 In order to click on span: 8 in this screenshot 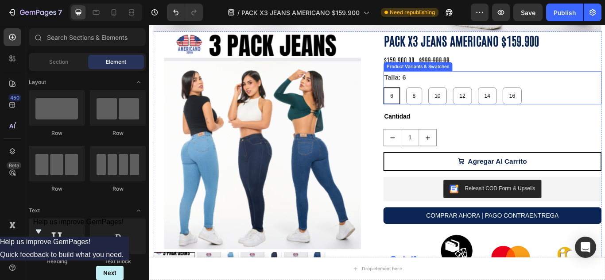, I will do `click(309, 83)`.